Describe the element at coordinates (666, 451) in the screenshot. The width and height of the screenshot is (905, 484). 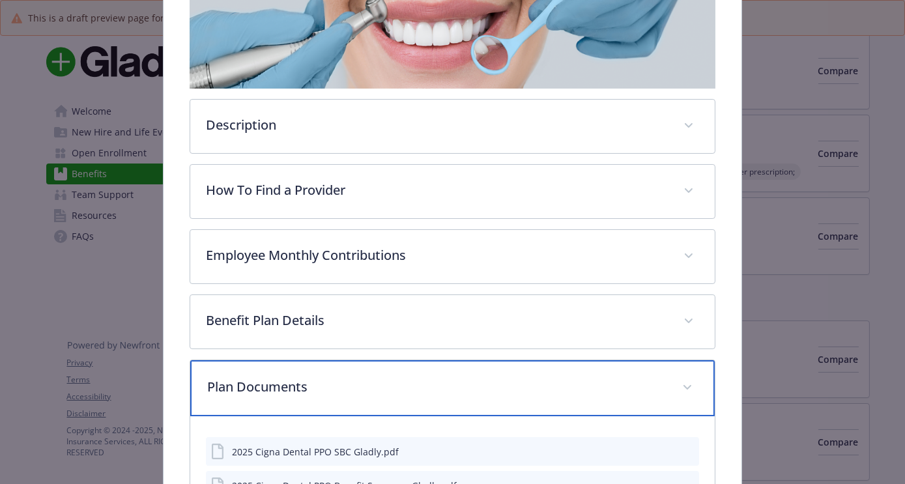
I see `button: download file` at that location.